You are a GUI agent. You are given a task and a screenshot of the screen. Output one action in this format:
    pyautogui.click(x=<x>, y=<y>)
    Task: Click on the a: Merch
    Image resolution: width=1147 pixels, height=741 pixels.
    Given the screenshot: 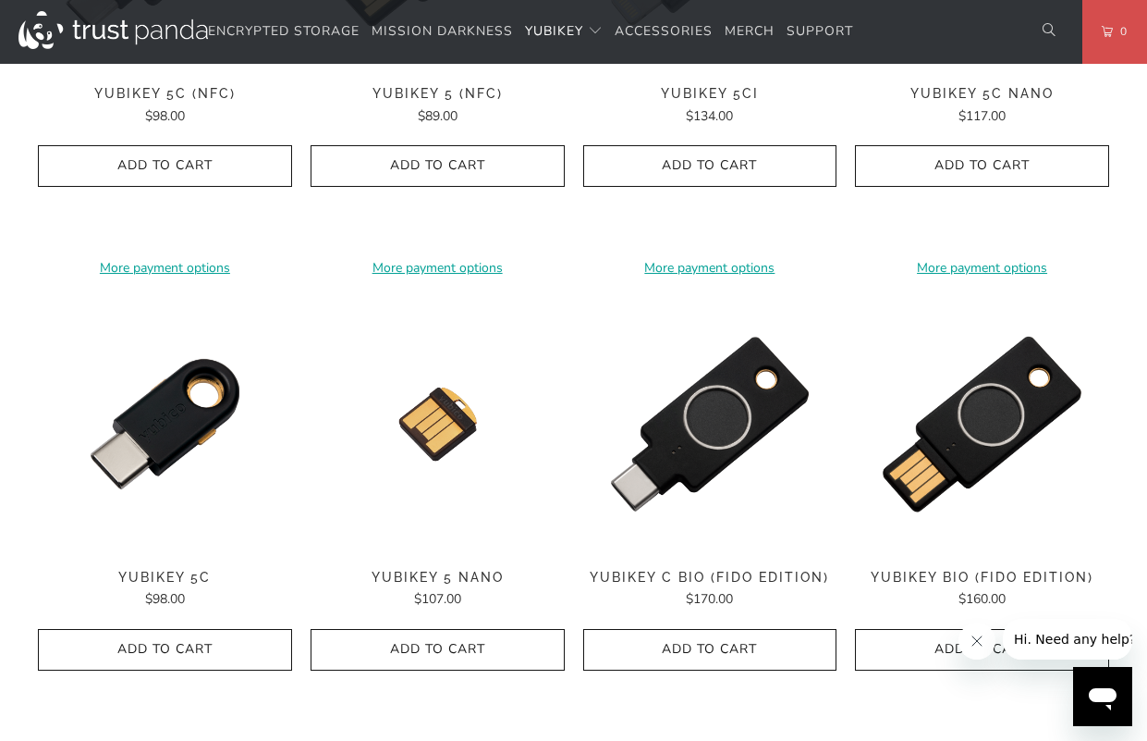 What is the action you would take?
    pyautogui.click(x=750, y=31)
    